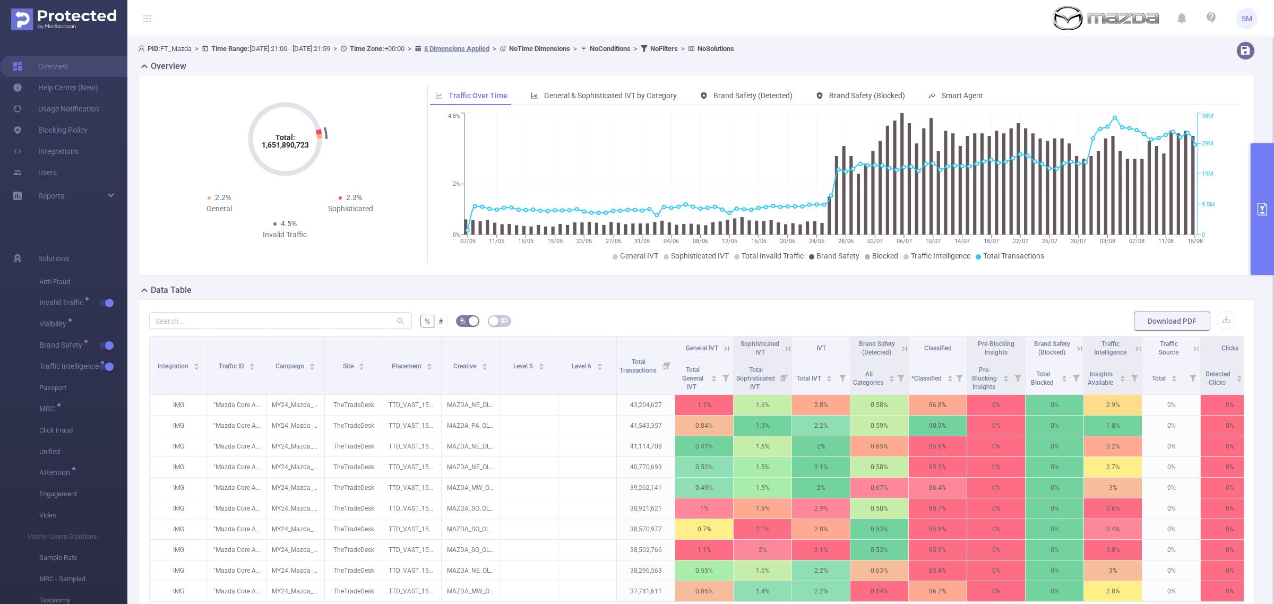 The image size is (1274, 604). What do you see at coordinates (729, 241) in the screenshot?
I see `tspan: 12/06` at bounding box center [729, 241].